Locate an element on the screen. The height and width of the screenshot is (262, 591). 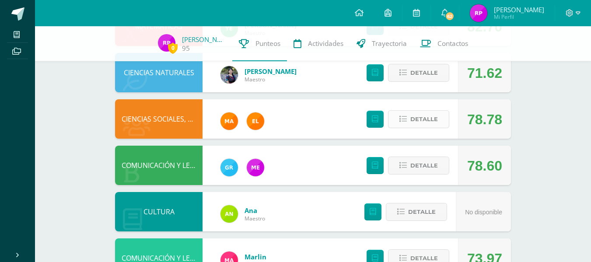
span: Punteos is located at coordinates (268, 43).